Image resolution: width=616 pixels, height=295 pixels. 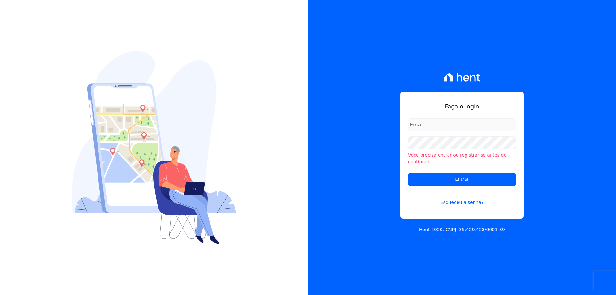 I want to click on img: Login, so click(x=154, y=147).